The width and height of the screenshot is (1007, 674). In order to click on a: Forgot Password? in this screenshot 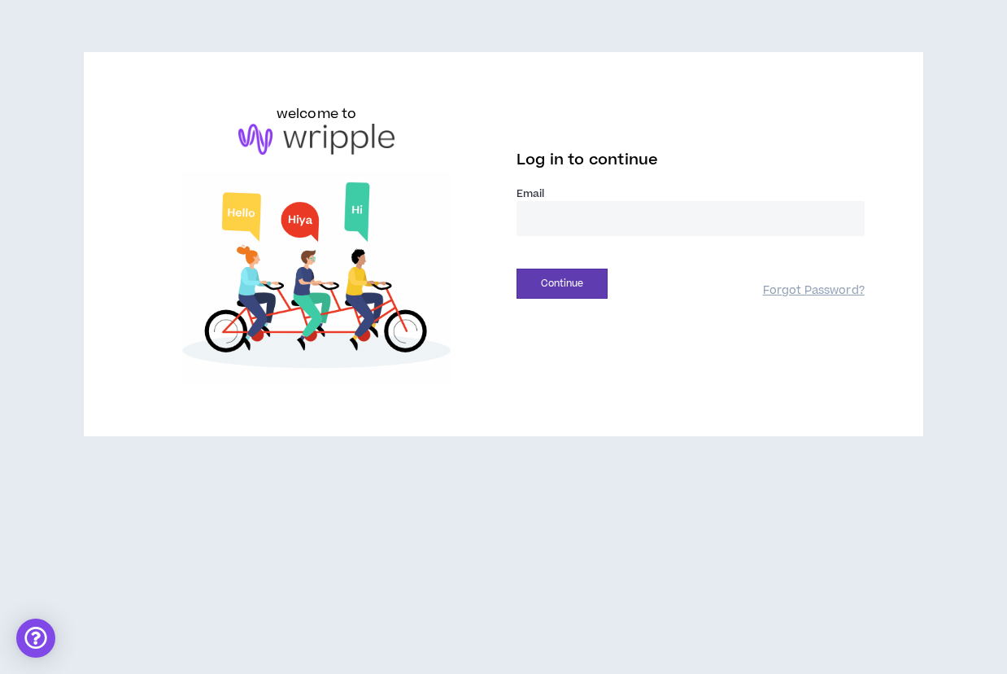, I will do `click(813, 290)`.